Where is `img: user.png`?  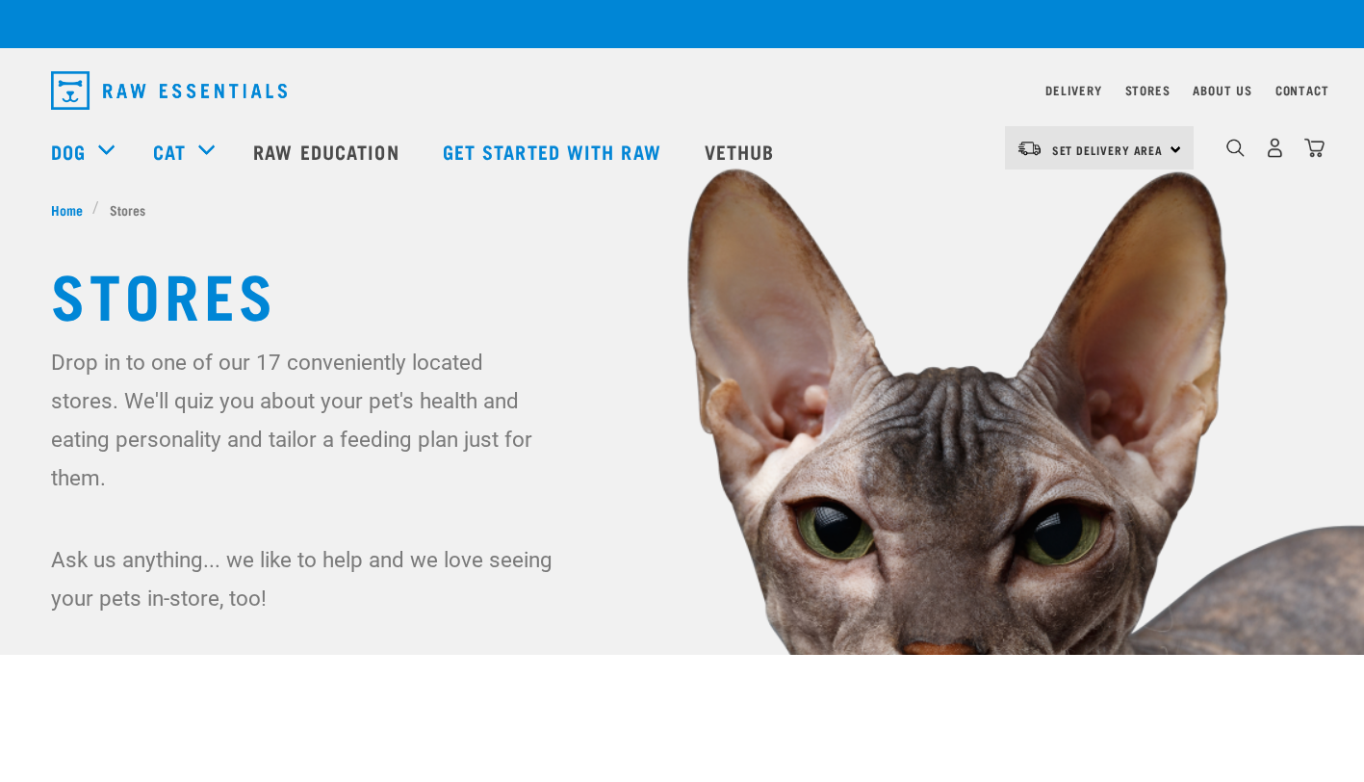 img: user.png is located at coordinates (1274, 147).